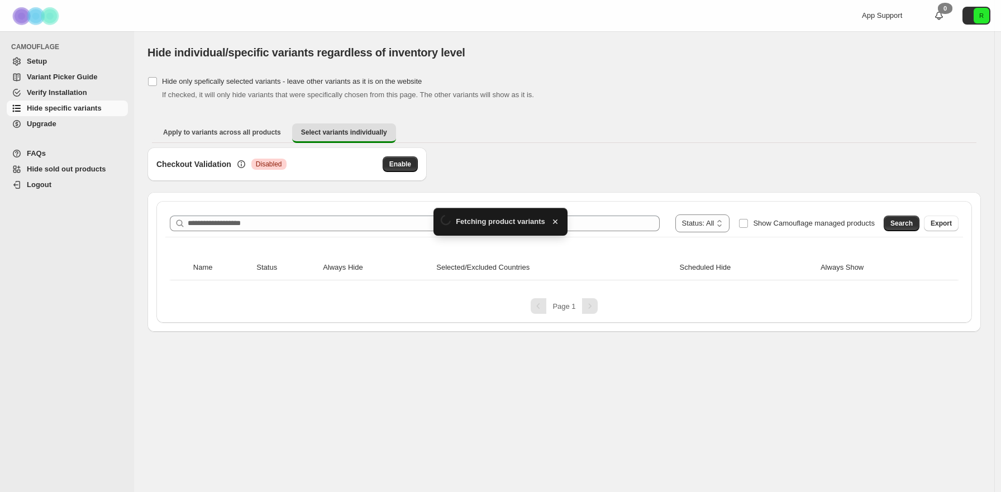 The width and height of the screenshot is (1001, 492). I want to click on th: Selected/Excluded Countries, so click(554, 268).